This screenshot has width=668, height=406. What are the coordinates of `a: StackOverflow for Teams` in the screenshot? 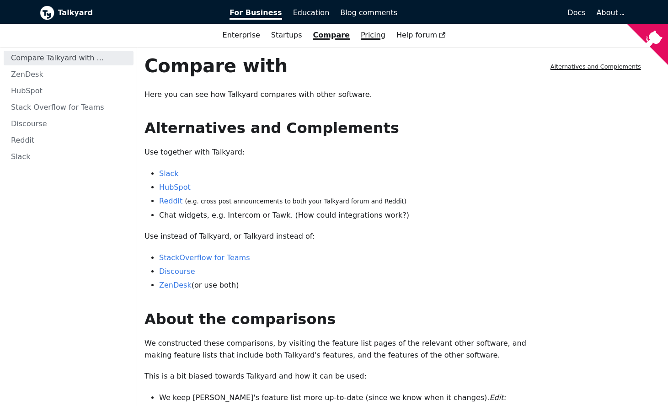 It's located at (204, 257).